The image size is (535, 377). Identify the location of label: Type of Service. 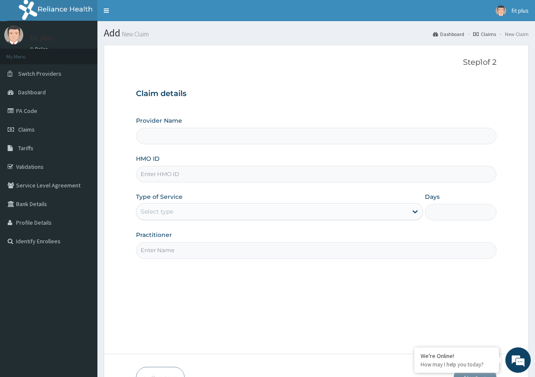
(159, 197).